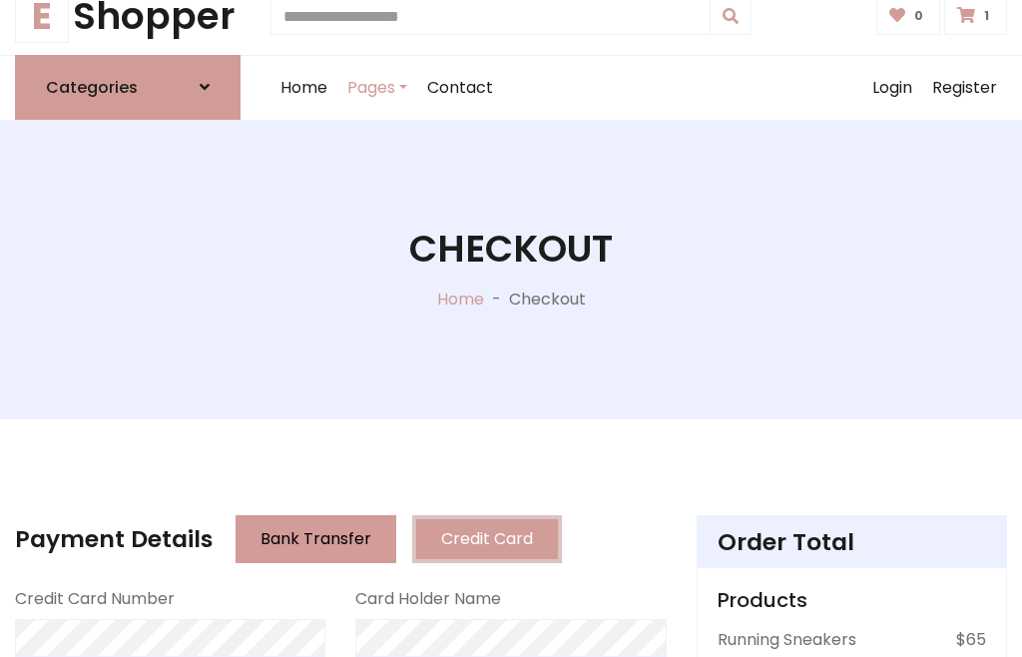  I want to click on button: Credit Card, so click(487, 539).